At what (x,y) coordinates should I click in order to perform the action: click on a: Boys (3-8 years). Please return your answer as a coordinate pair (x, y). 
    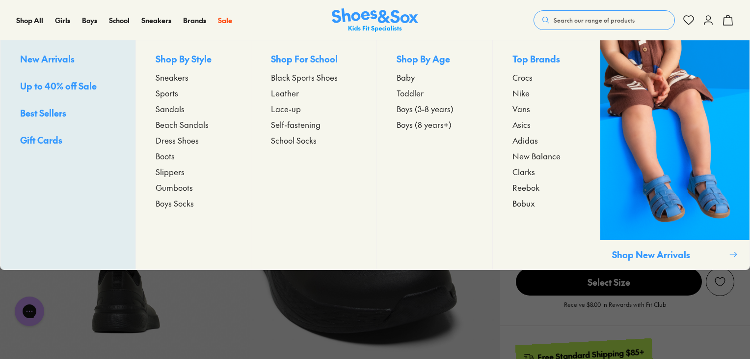
    Looking at the image, I should click on (435, 109).